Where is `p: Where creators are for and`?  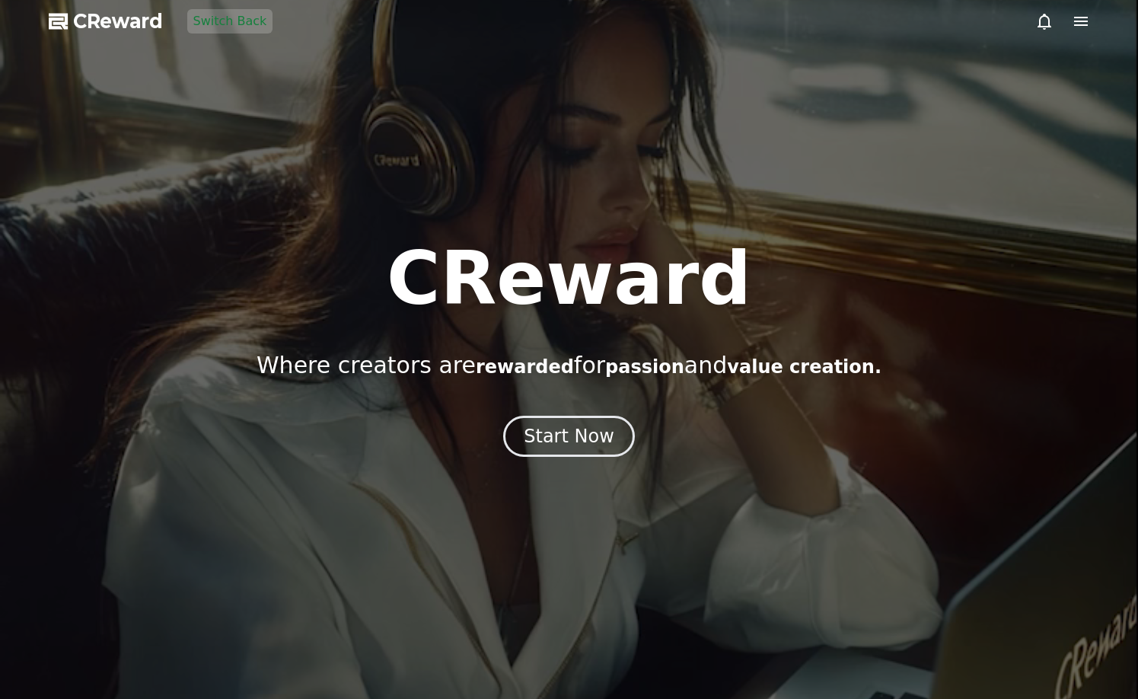
p: Where creators are for and is located at coordinates (569, 365).